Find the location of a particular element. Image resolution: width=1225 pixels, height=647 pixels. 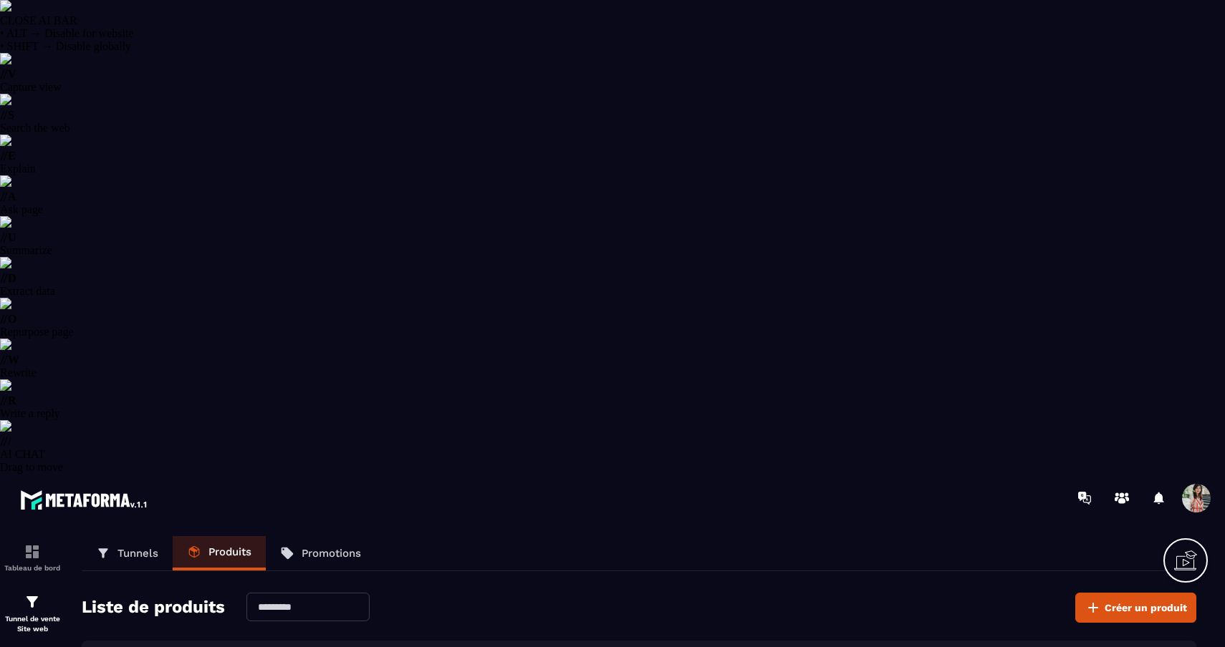

h2: Liste de produits is located at coordinates (153, 608).